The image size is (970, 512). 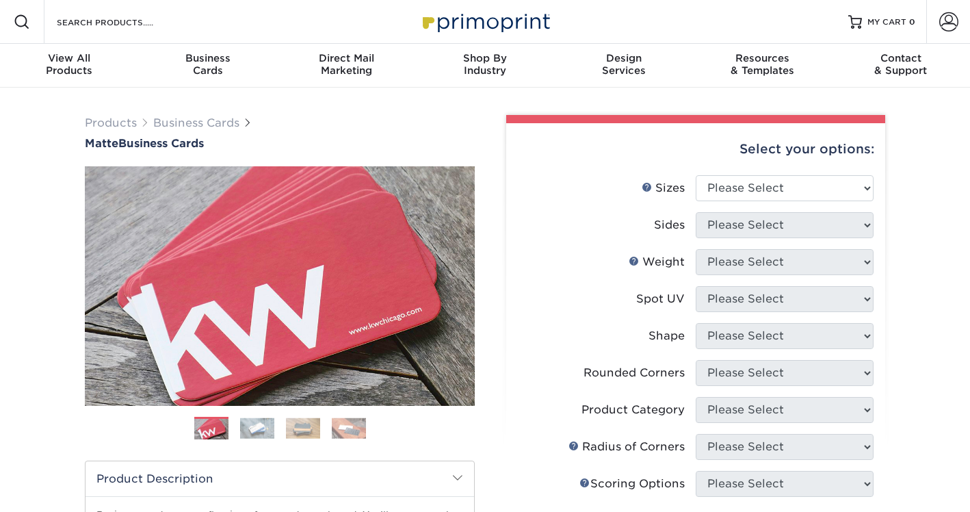 What do you see at coordinates (626, 447) in the screenshot?
I see `div: Radius of Corners` at bounding box center [626, 447].